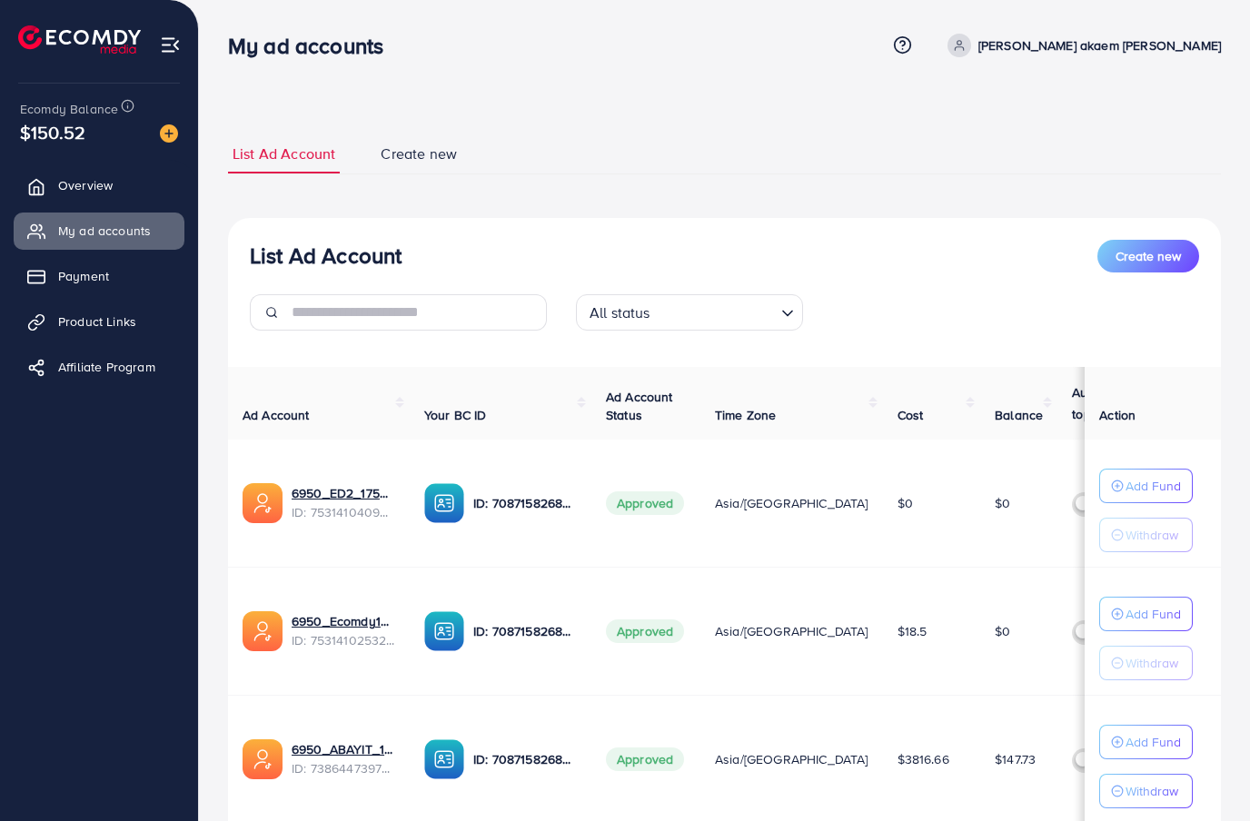 This screenshot has height=821, width=1250. Describe the element at coordinates (283, 154) in the screenshot. I see `span: List Ad Account` at that location.